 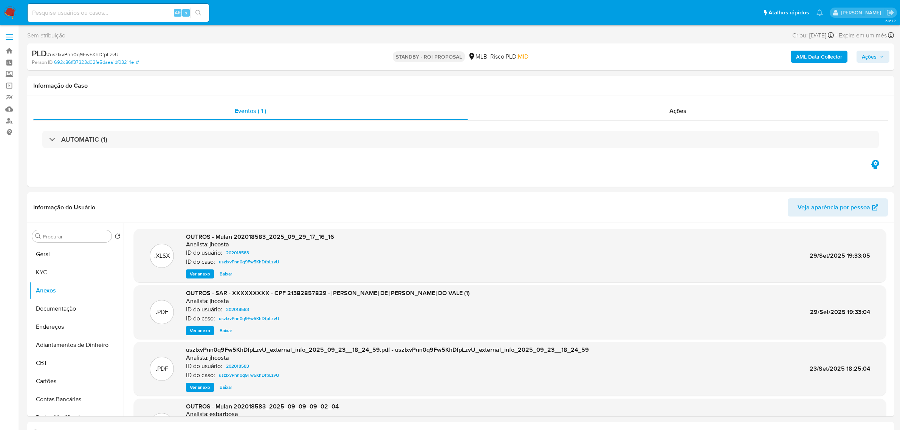 I want to click on p: .XLSX, so click(x=162, y=256).